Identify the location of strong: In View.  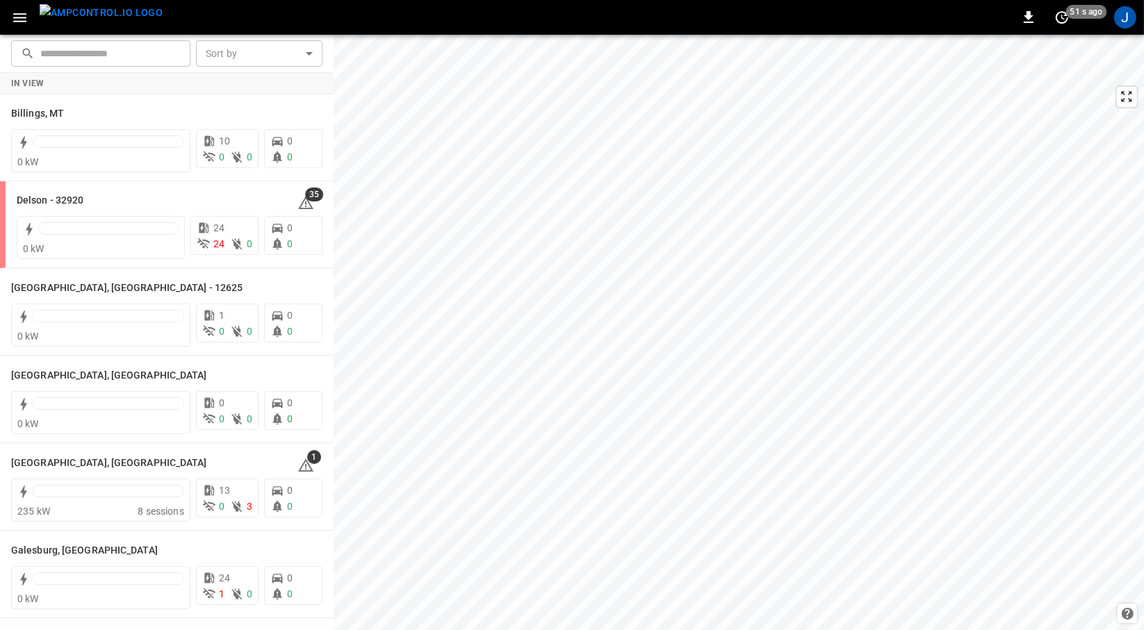
(28, 83).